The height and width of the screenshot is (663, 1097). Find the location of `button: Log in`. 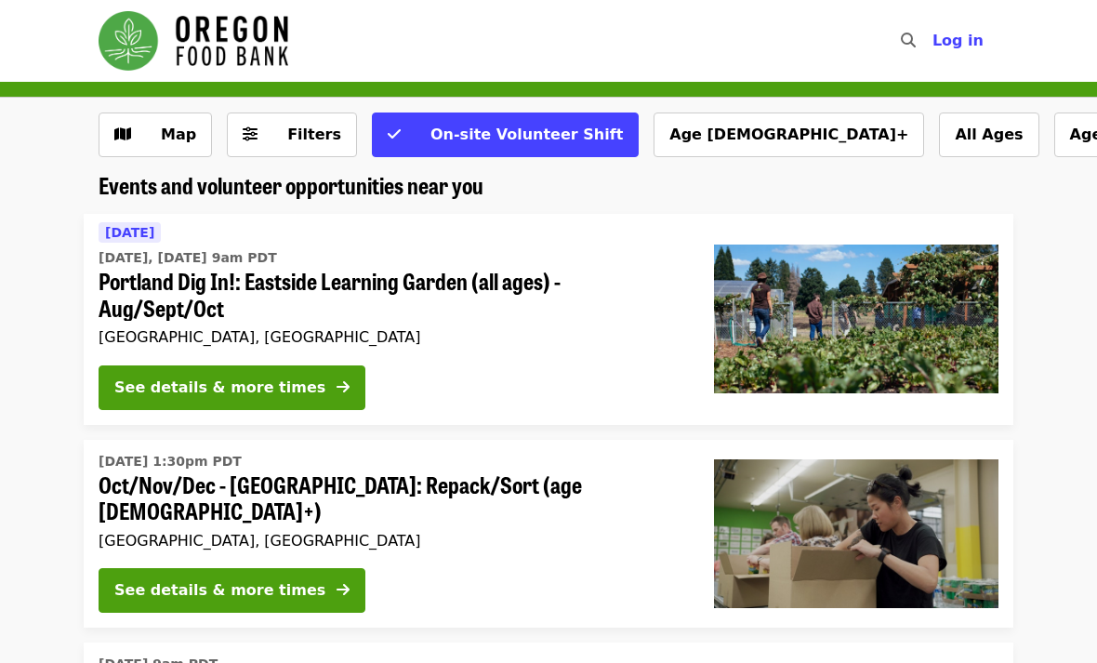

button: Log in is located at coordinates (958, 41).